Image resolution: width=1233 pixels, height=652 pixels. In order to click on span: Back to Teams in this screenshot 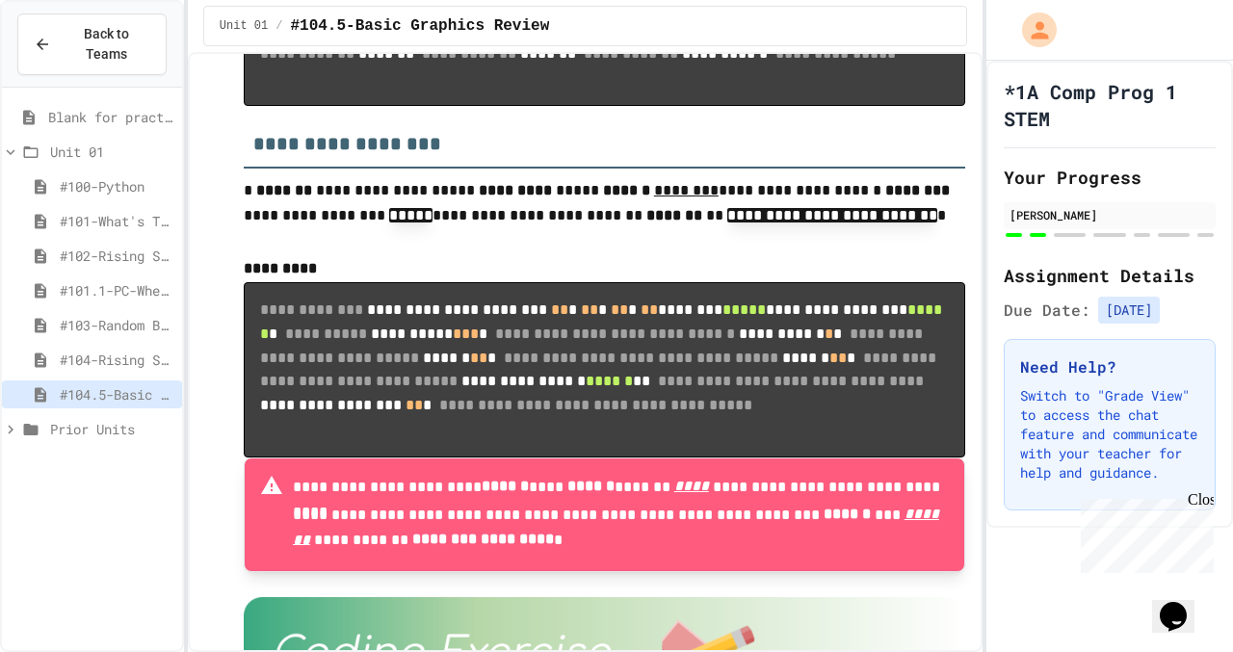, I will do `click(106, 44)`.